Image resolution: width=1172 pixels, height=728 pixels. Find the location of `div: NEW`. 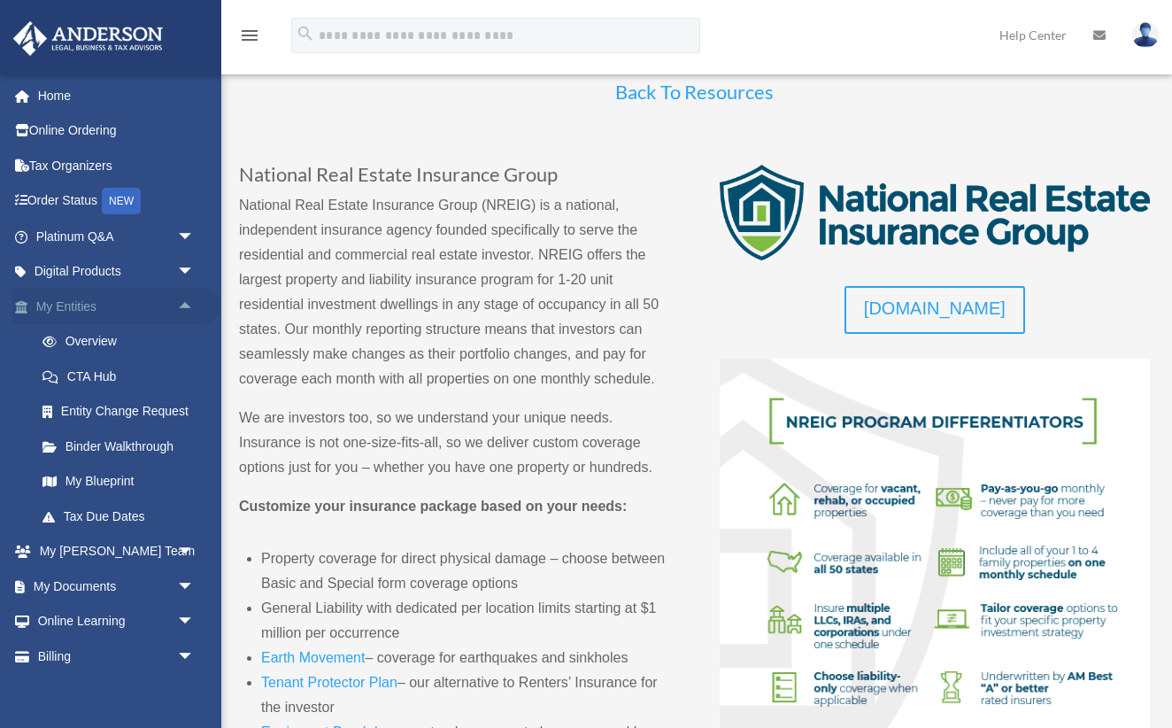

div: NEW is located at coordinates (121, 201).